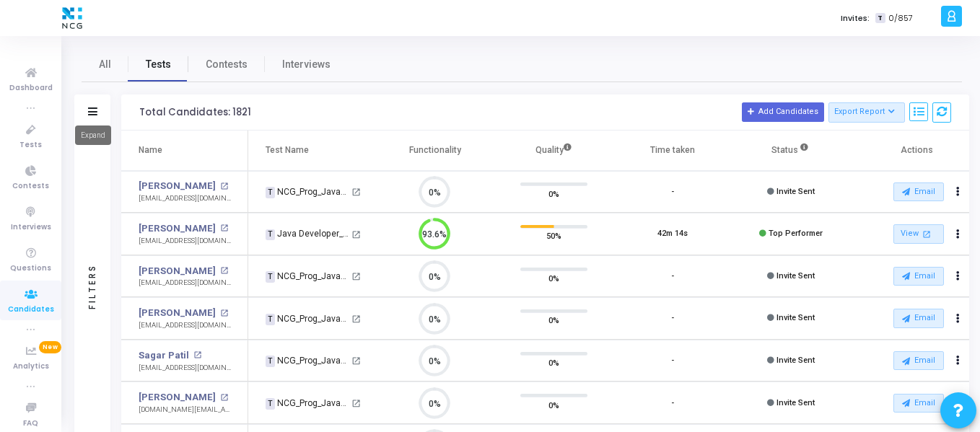 This screenshot has height=432, width=980. I want to click on th: Quality, so click(554, 151).